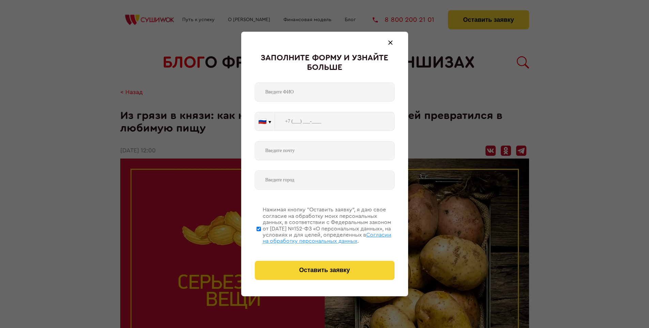 Image resolution: width=649 pixels, height=328 pixels. Describe the element at coordinates (327, 238) in the screenshot. I see `span: Согласии на обработку персональных данных` at that location.